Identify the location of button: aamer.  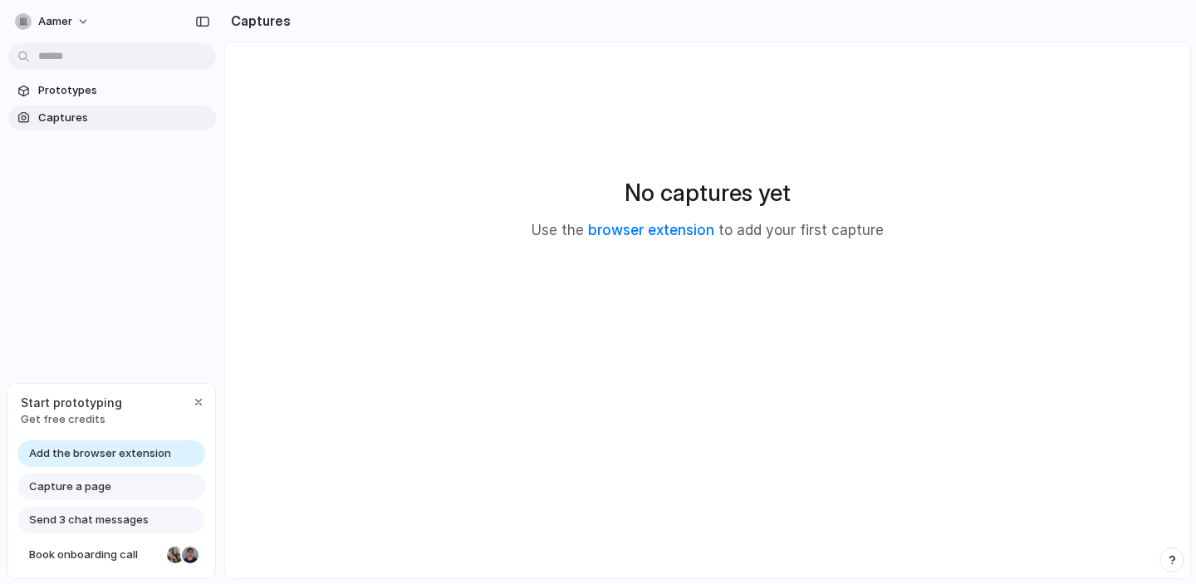
(53, 22).